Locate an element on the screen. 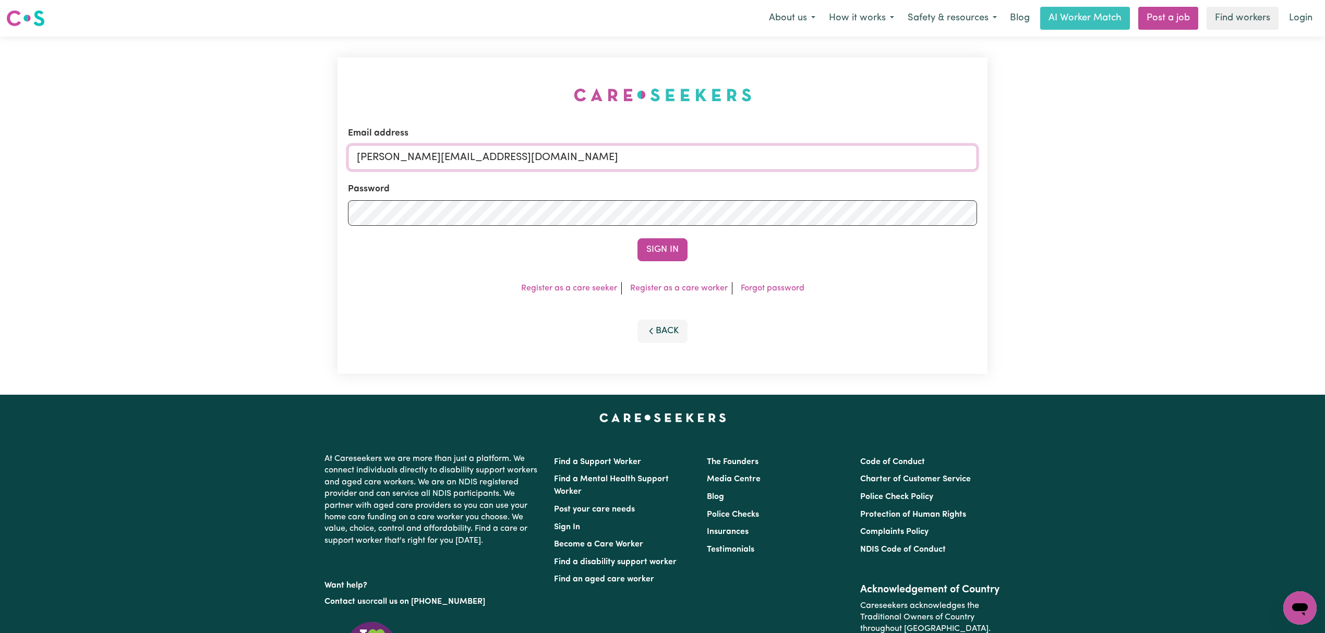  button: Sign In is located at coordinates (662, 250).